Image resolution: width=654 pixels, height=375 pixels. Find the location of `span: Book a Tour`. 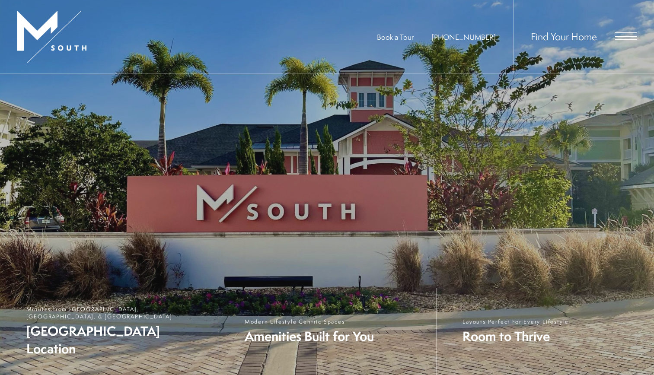

span: Book a Tour is located at coordinates (395, 37).